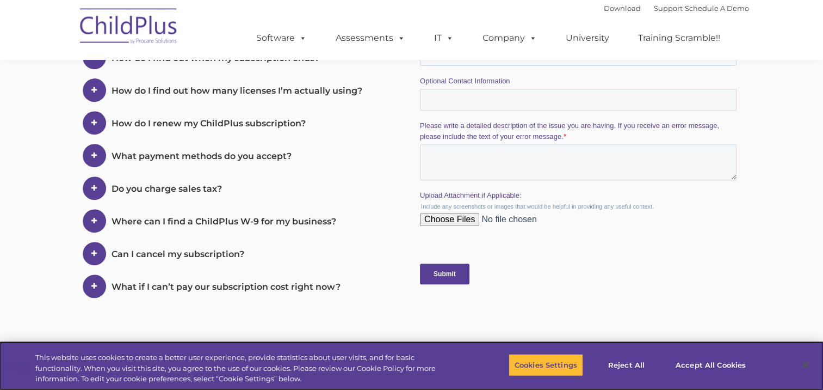 This screenshot has height=390, width=823. Describe the element at coordinates (679, 38) in the screenshot. I see `a: Training Scramble!!` at that location.